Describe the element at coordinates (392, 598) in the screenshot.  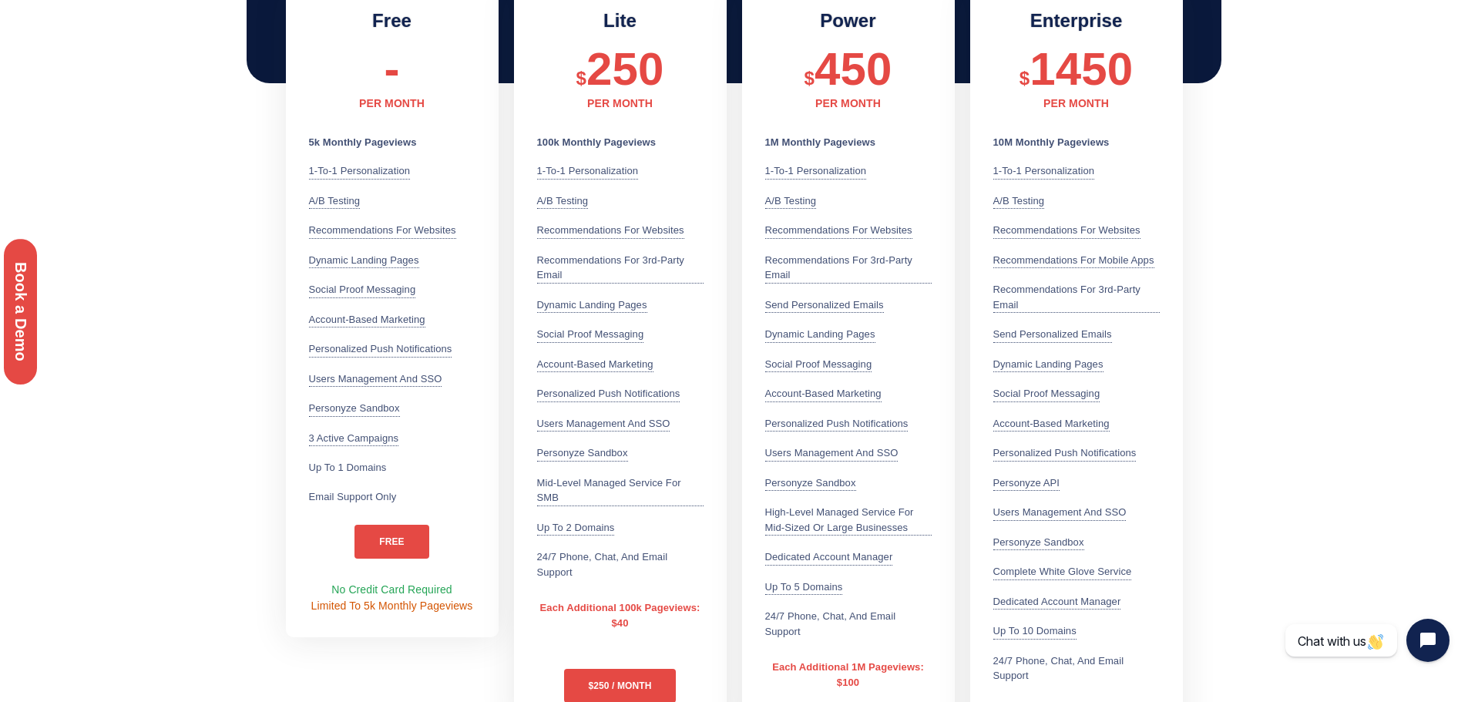
I see `div: No Credit Card Required` at that location.